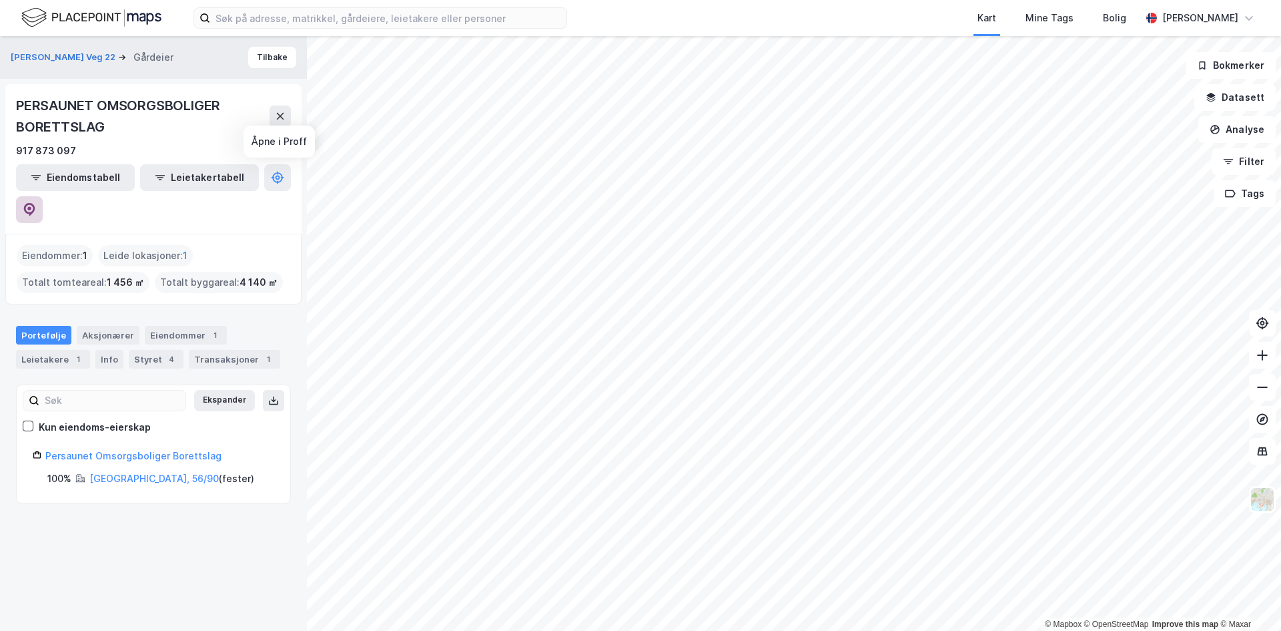 The image size is (1281, 631). What do you see at coordinates (145, 256) in the screenshot?
I see `div: Leide lokasjoner :` at bounding box center [145, 256].